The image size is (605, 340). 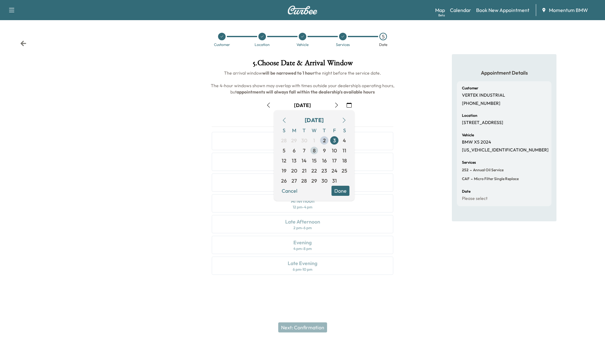 I want to click on h6: Services, so click(x=469, y=163).